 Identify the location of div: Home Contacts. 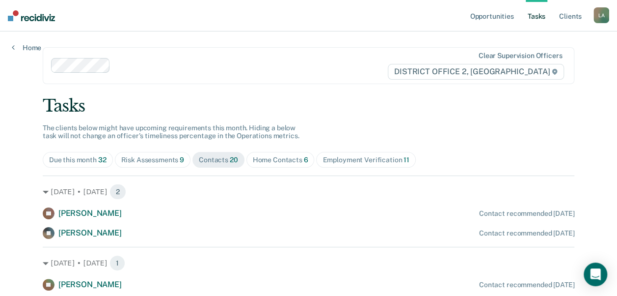
(280, 160).